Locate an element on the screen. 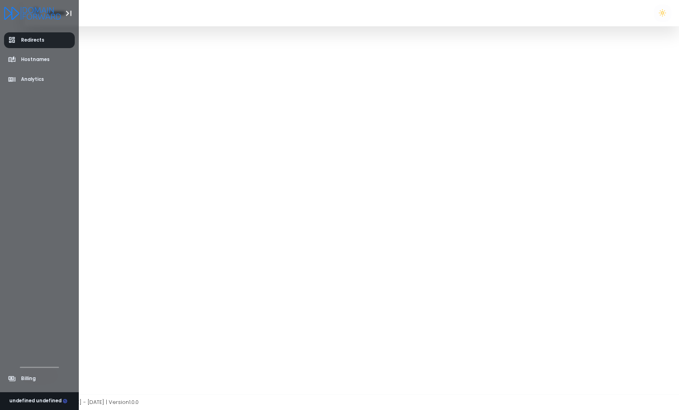 This screenshot has height=410, width=679. span: Redirects is located at coordinates (33, 40).